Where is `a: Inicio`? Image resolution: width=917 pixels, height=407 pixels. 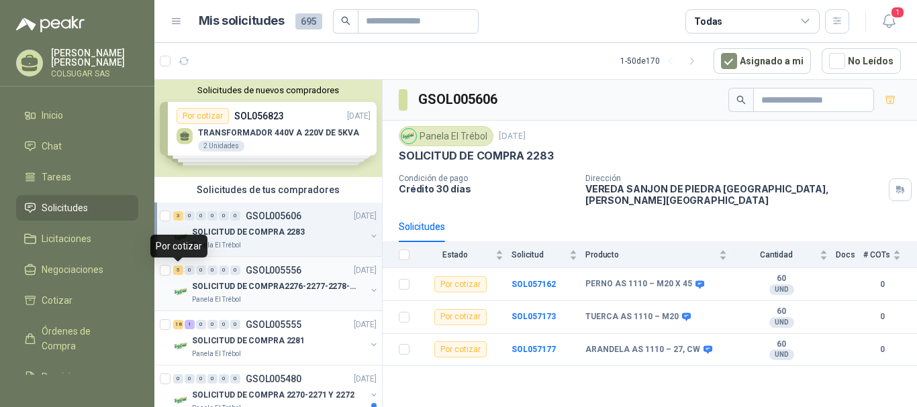 a: Inicio is located at coordinates (77, 115).